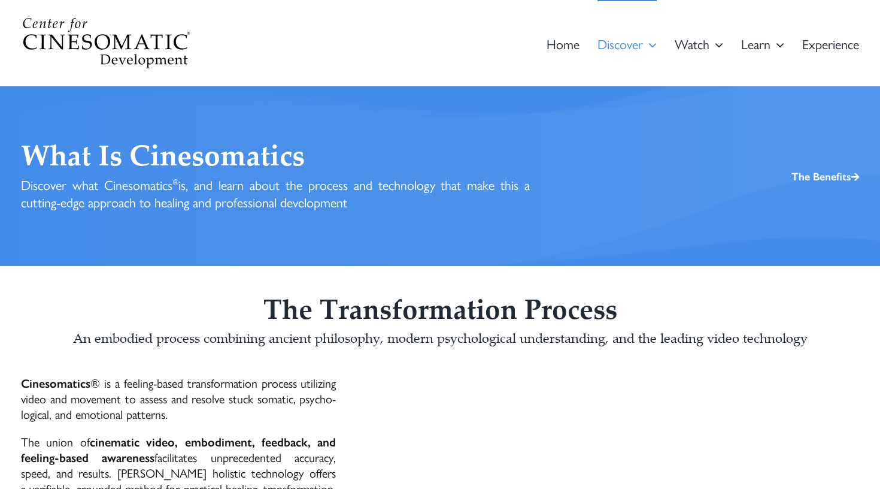  What do you see at coordinates (56, 382) in the screenshot?
I see `strong: Cine­so­mat­ics` at bounding box center [56, 382].